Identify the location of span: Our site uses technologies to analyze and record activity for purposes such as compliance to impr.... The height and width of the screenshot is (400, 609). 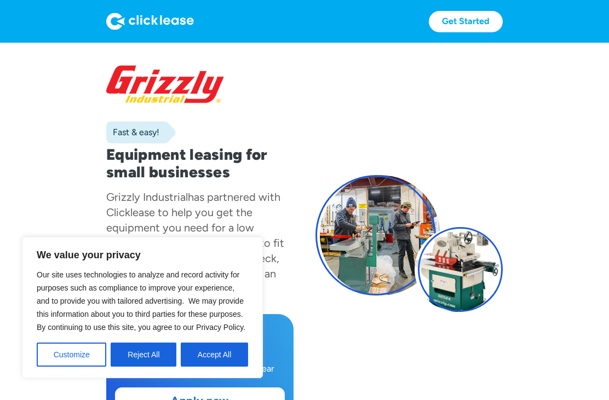
(141, 301).